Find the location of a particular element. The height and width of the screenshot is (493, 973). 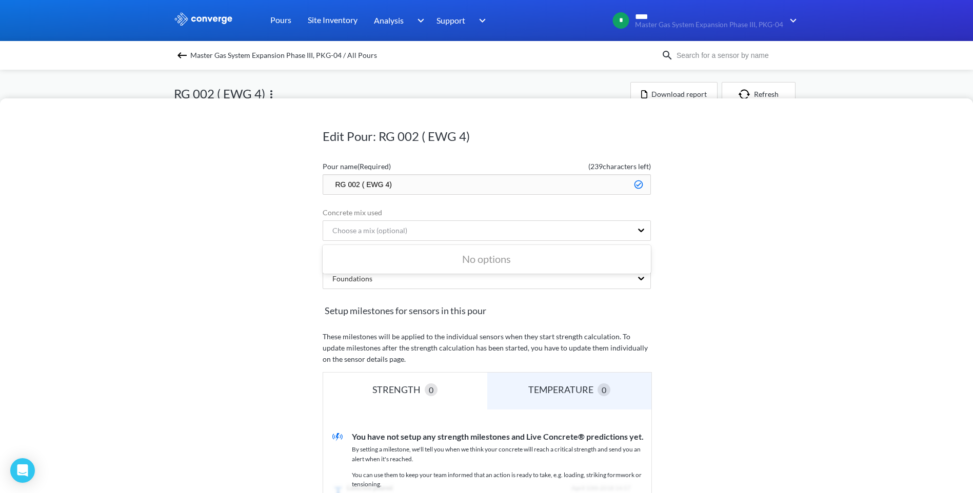

img: backspace.svg is located at coordinates (182, 55).